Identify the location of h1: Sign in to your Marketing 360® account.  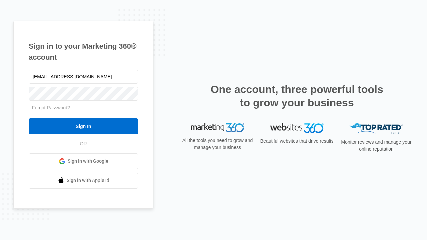
(83, 52).